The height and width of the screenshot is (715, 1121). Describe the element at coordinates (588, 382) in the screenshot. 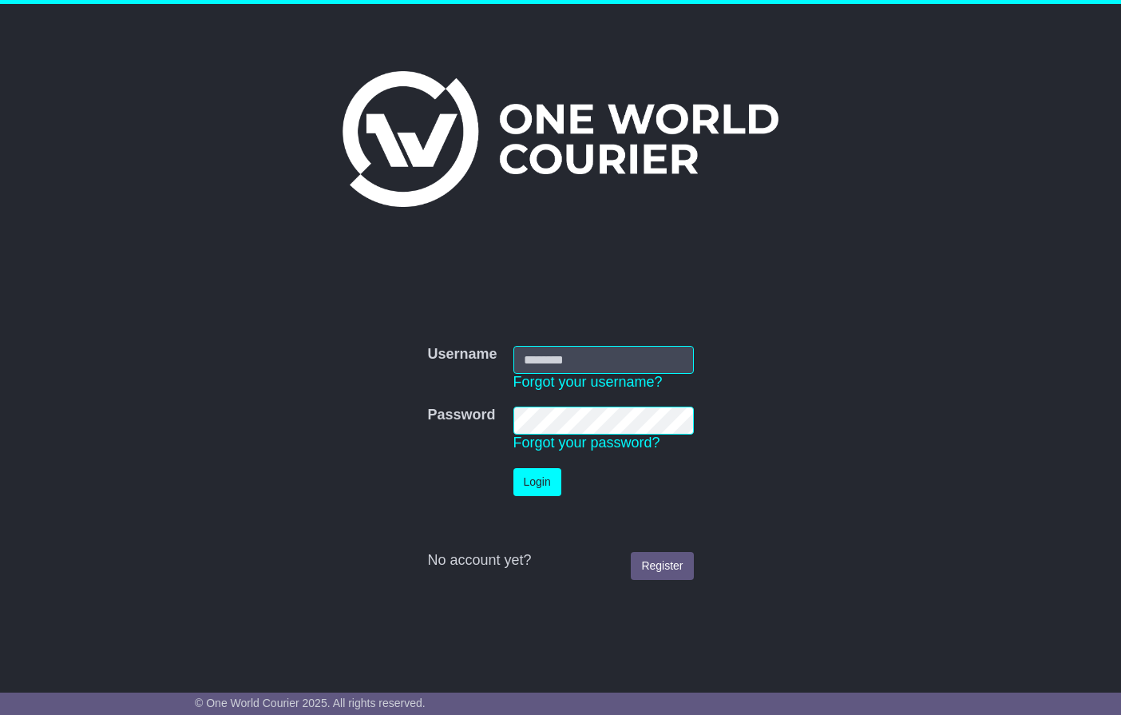

I see `a: Forgot your username?` at that location.